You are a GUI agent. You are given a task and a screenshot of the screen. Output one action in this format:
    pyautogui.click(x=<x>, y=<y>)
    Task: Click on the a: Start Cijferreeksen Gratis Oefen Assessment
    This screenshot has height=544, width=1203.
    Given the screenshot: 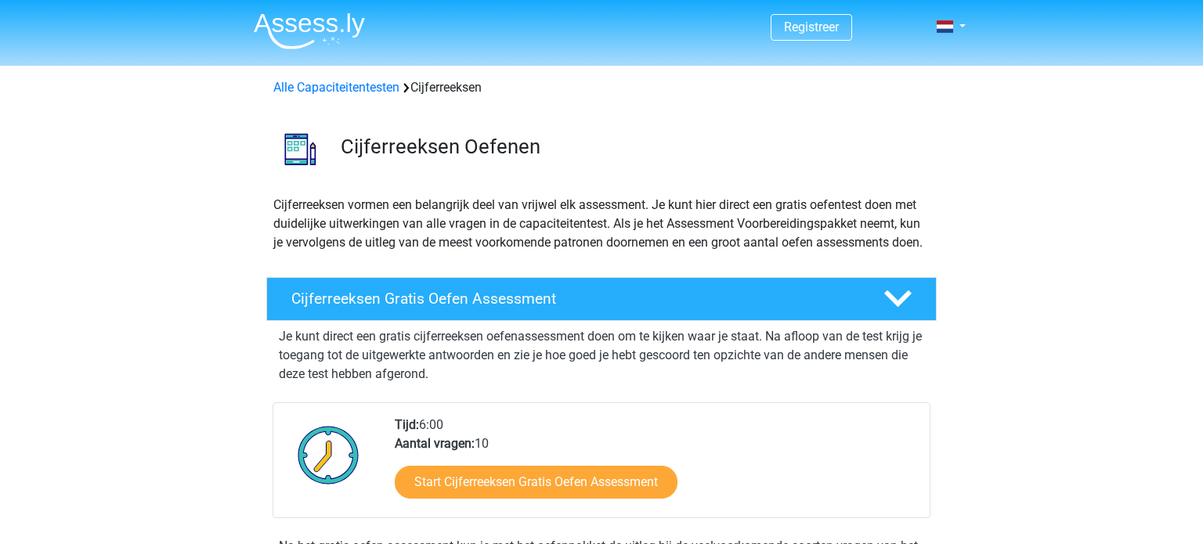 What is the action you would take?
    pyautogui.click(x=536, y=482)
    